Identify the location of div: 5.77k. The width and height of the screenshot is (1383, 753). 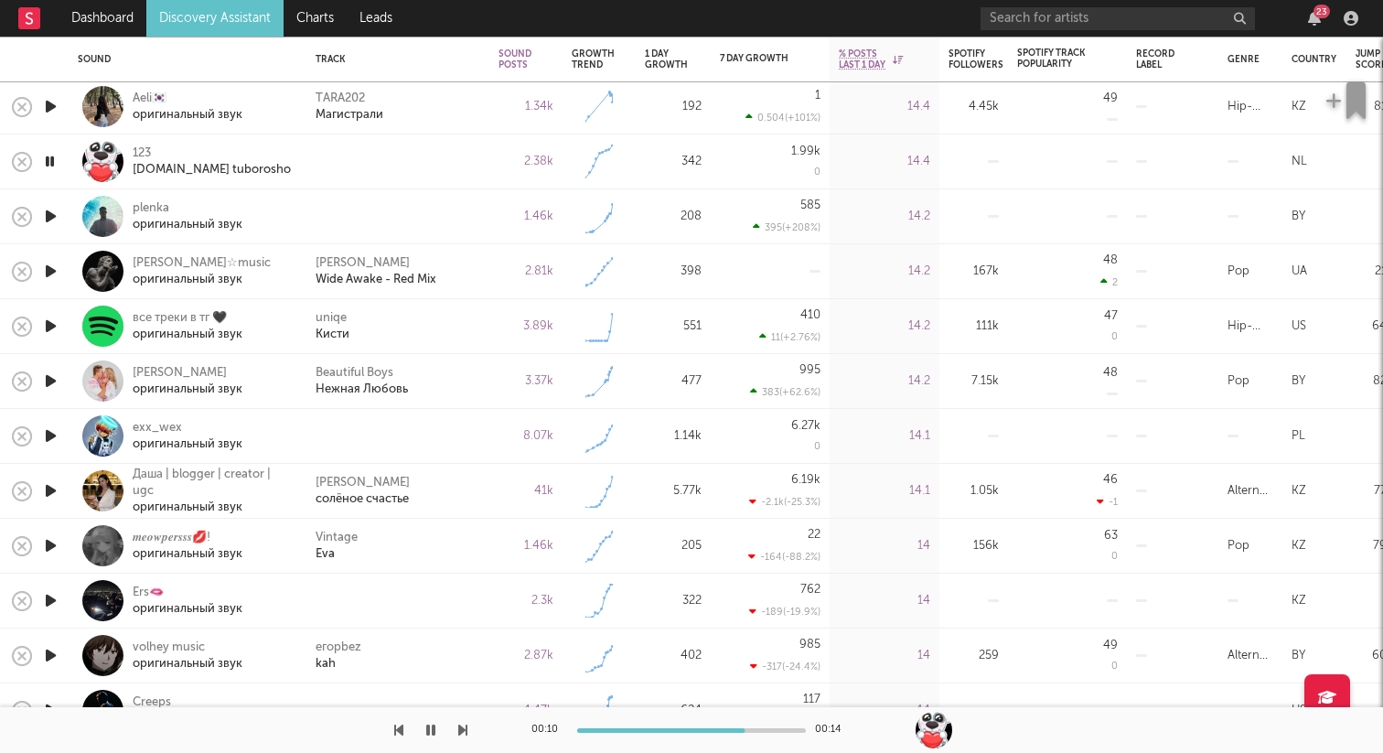
(673, 491).